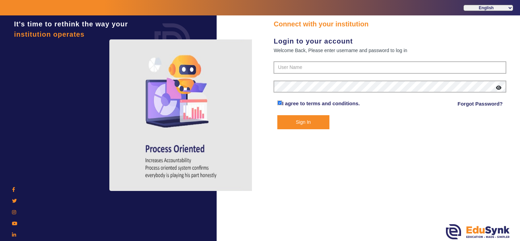 This screenshot has height=241, width=520. What do you see at coordinates (390, 50) in the screenshot?
I see `div: Welcome Back, Please enter username and password to log in` at bounding box center [390, 50].